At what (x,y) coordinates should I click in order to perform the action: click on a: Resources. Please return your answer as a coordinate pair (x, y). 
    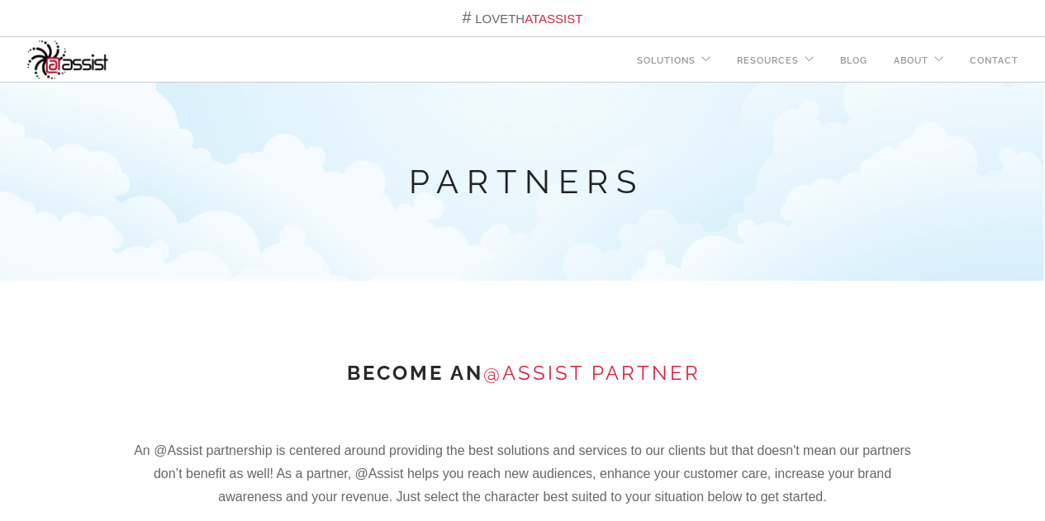
    Looking at the image, I should click on (767, 61).